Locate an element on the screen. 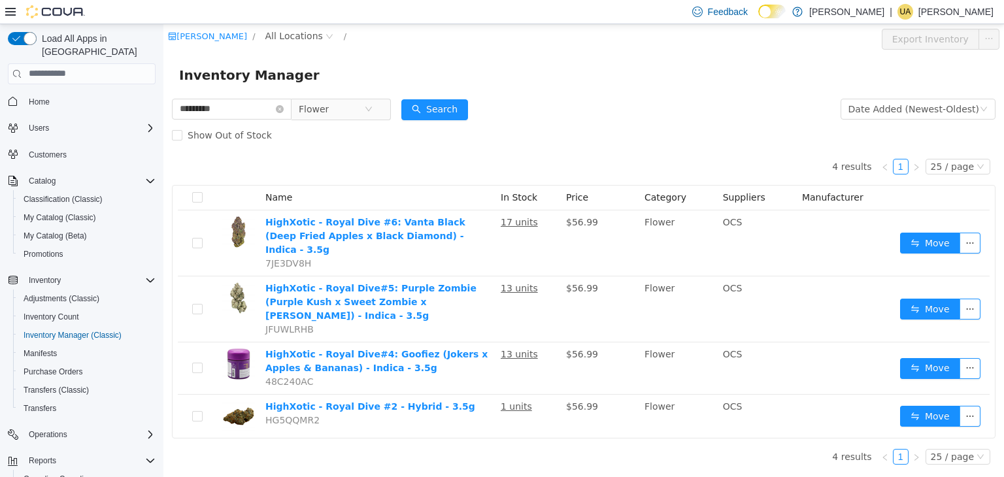  span: All Locations is located at coordinates (131, 12).